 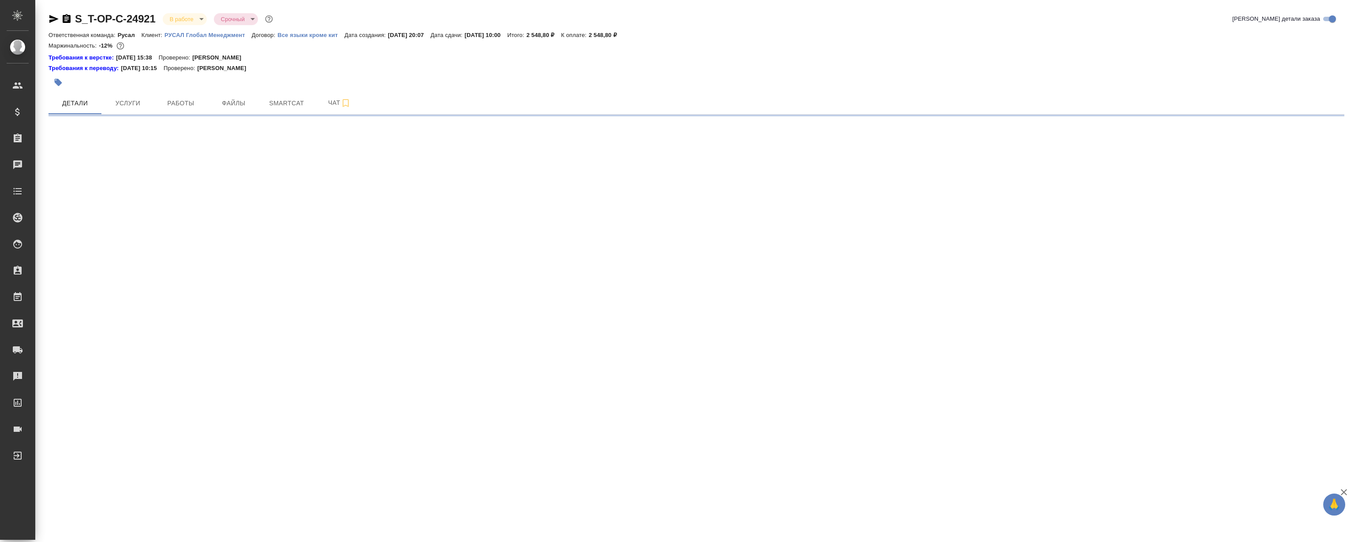 I want to click on p: РУСАЛ Глобал Менеджмент, so click(x=208, y=35).